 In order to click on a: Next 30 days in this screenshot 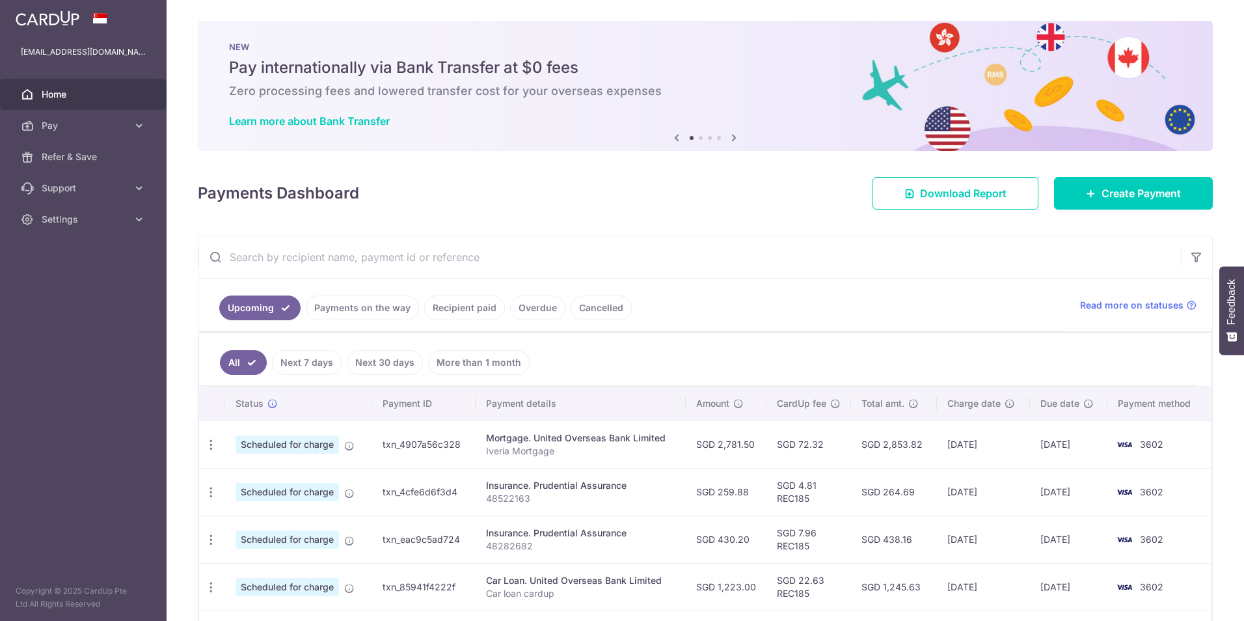, I will do `click(385, 363)`.